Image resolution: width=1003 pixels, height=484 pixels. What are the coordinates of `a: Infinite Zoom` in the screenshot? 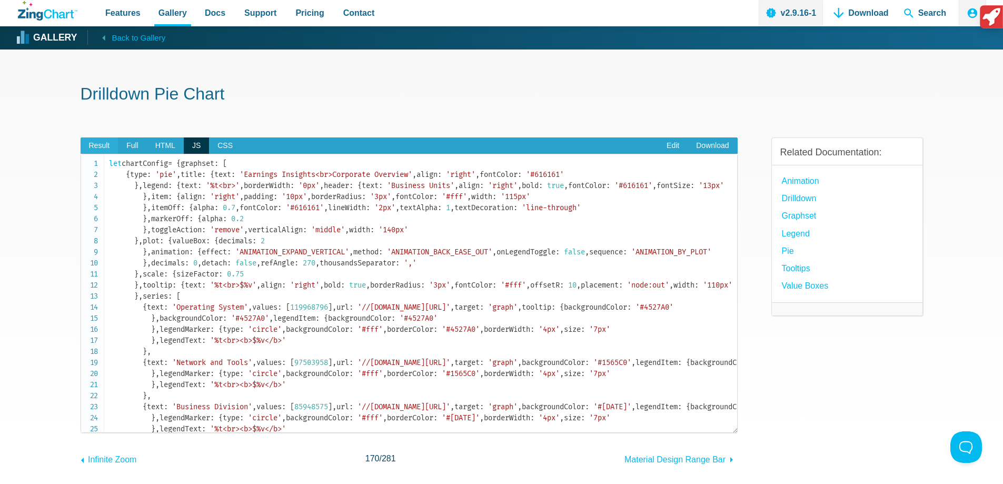 It's located at (109, 458).